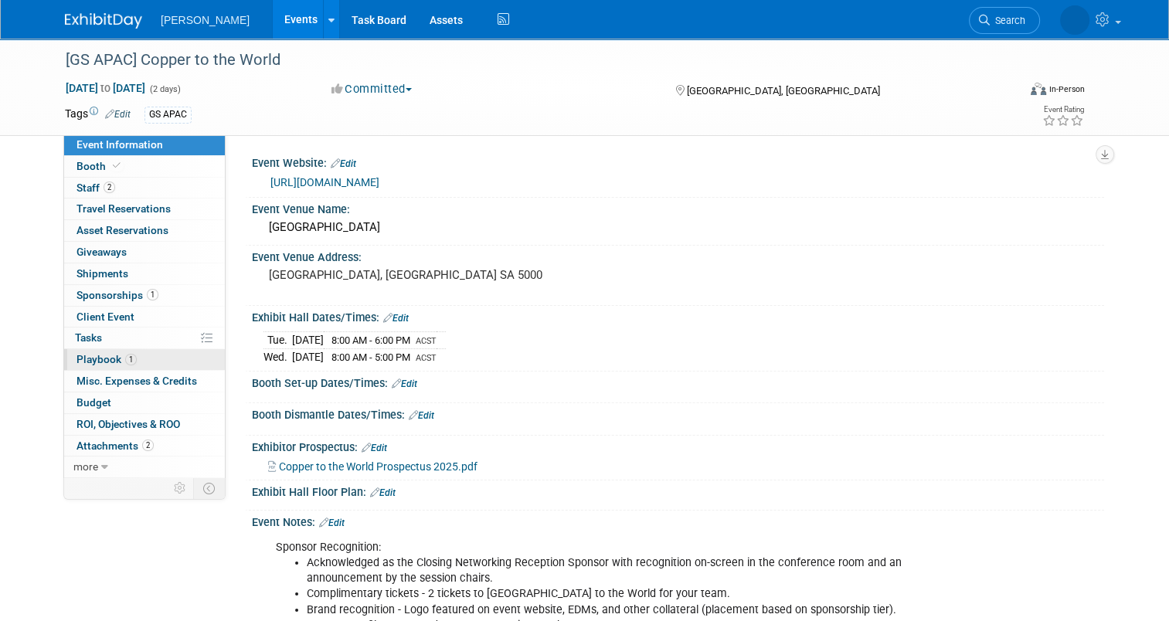  Describe the element at coordinates (144, 359) in the screenshot. I see `a: Playbook1` at that location.